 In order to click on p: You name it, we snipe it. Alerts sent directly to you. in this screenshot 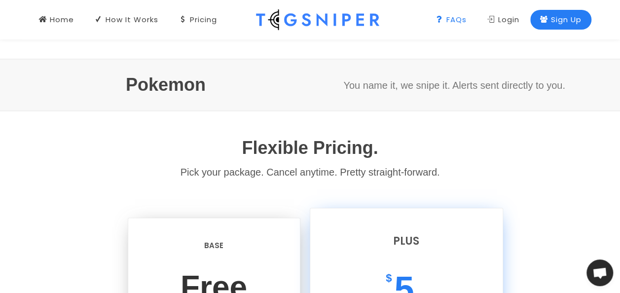, I will do `click(454, 85)`.